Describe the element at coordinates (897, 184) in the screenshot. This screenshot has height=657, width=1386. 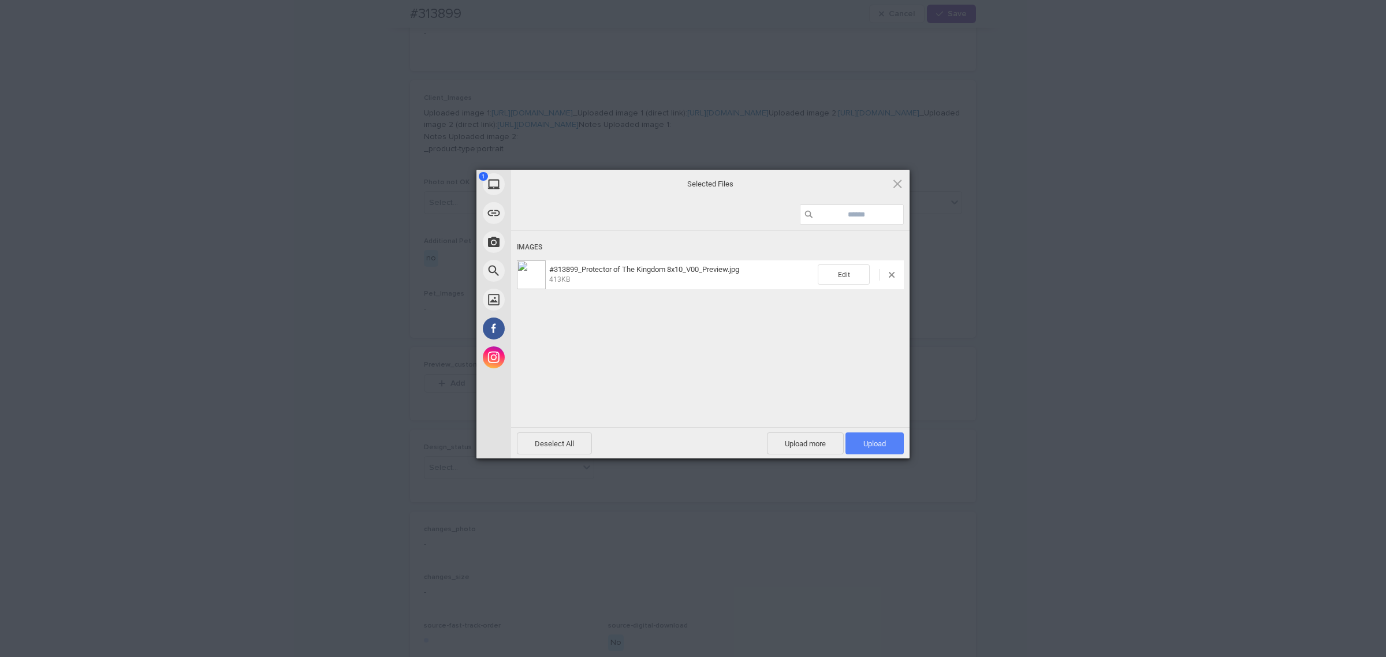
I see `span: Click here or hit ESC to close picker` at that location.